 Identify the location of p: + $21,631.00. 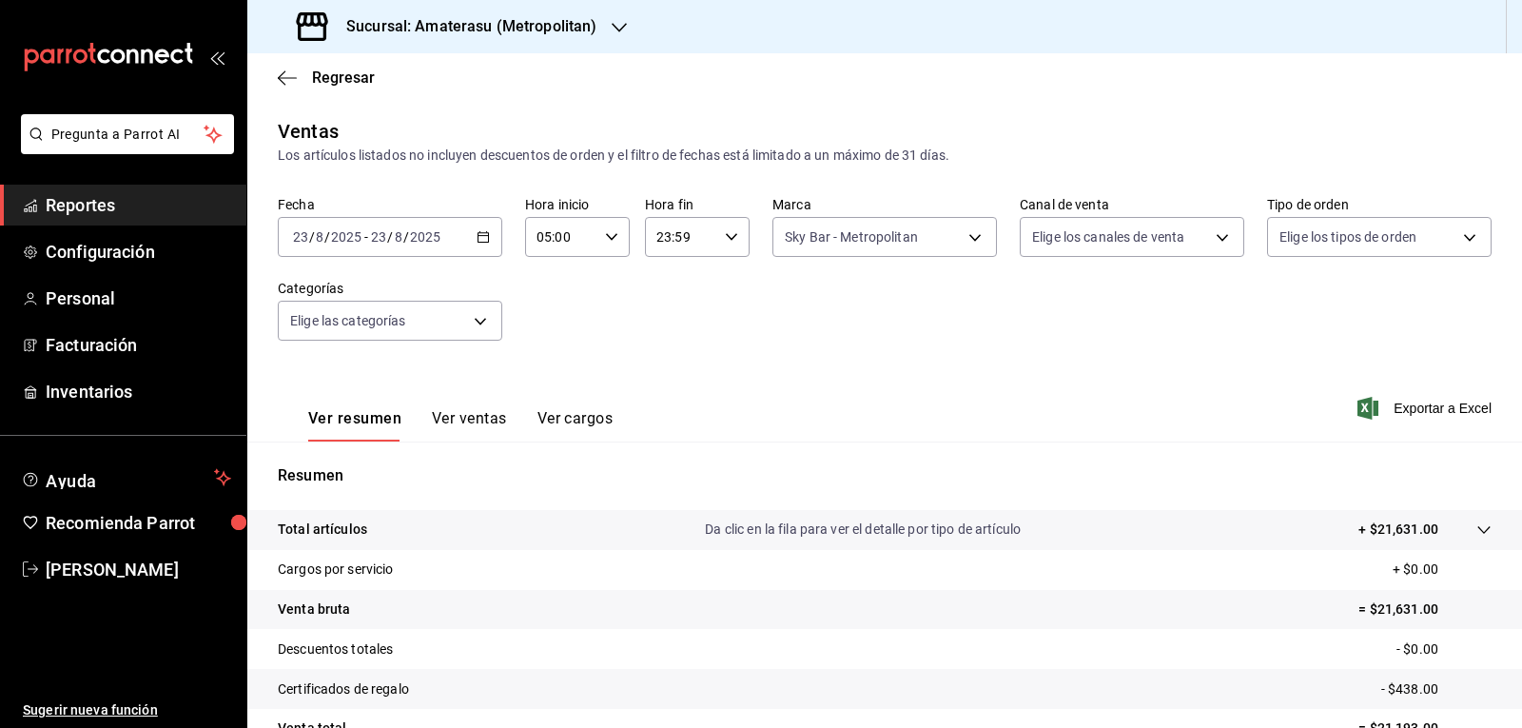
(1399, 529).